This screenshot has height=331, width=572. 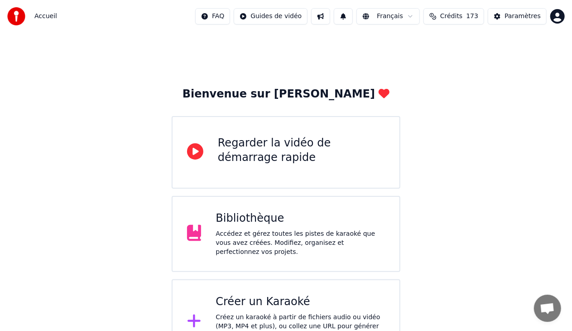 I want to click on div: Ouvrir le chat, so click(x=548, y=308).